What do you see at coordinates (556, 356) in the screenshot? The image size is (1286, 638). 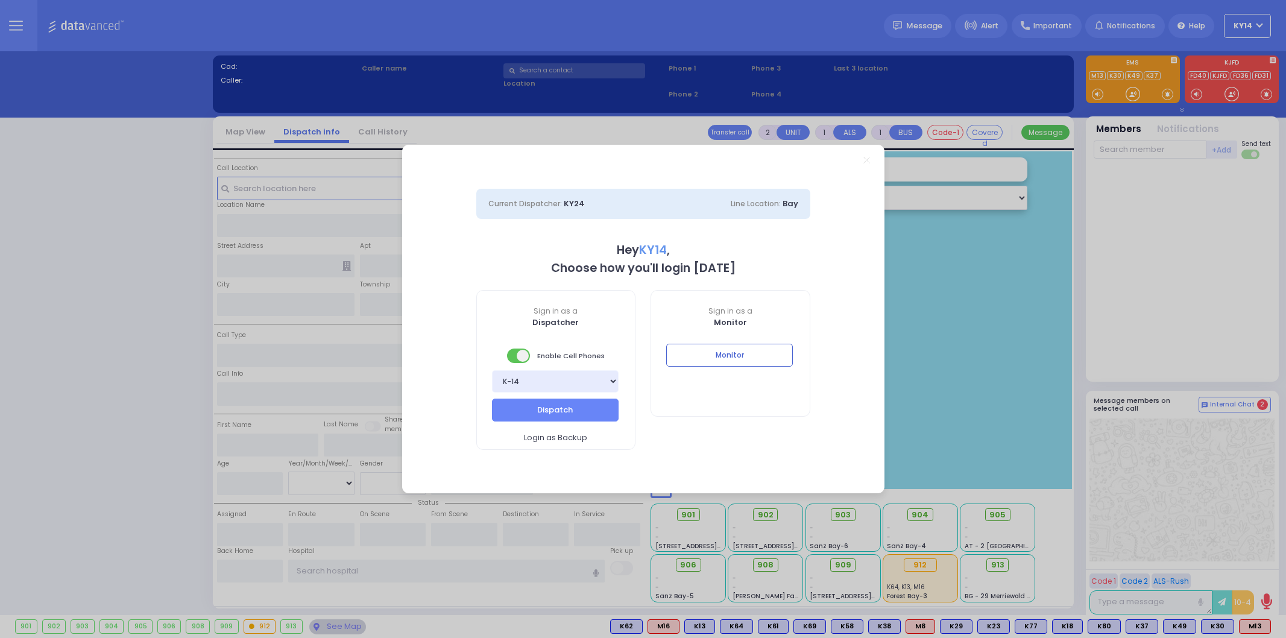 I see `span: Enable Cell Phones` at bounding box center [556, 356].